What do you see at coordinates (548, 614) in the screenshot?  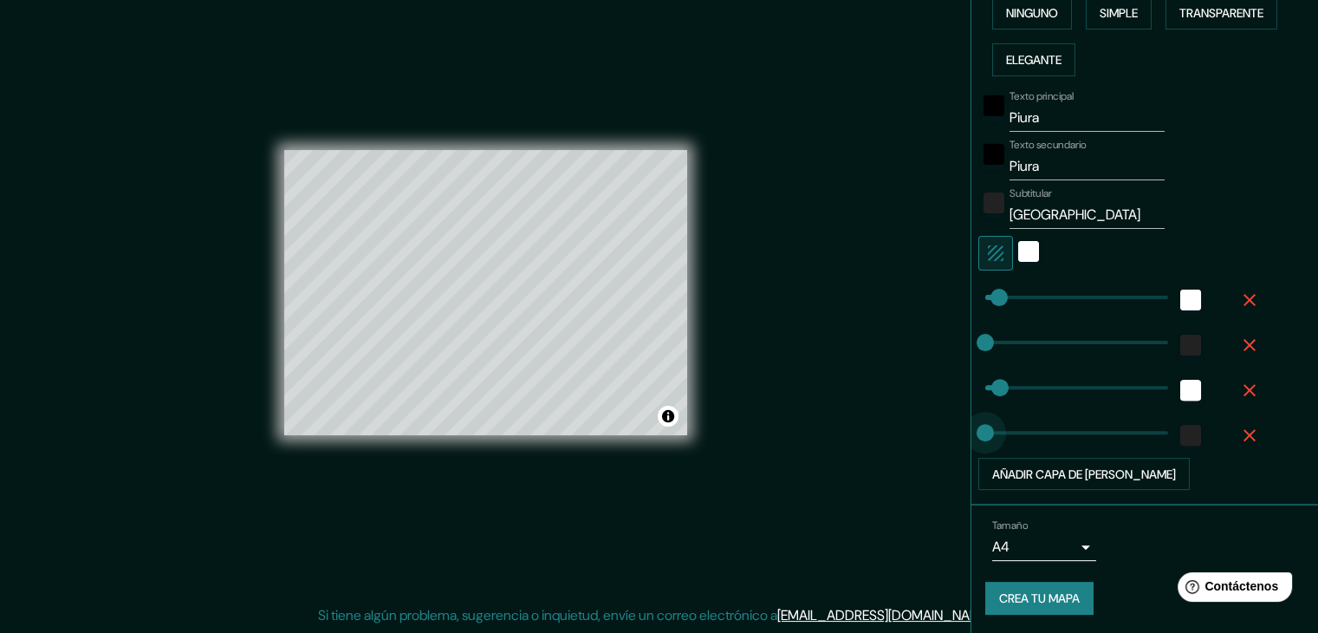 I see `font: Si tiene algún problema, sugerencia o inquietud, envíe un correo electrónico a` at bounding box center [548, 614].